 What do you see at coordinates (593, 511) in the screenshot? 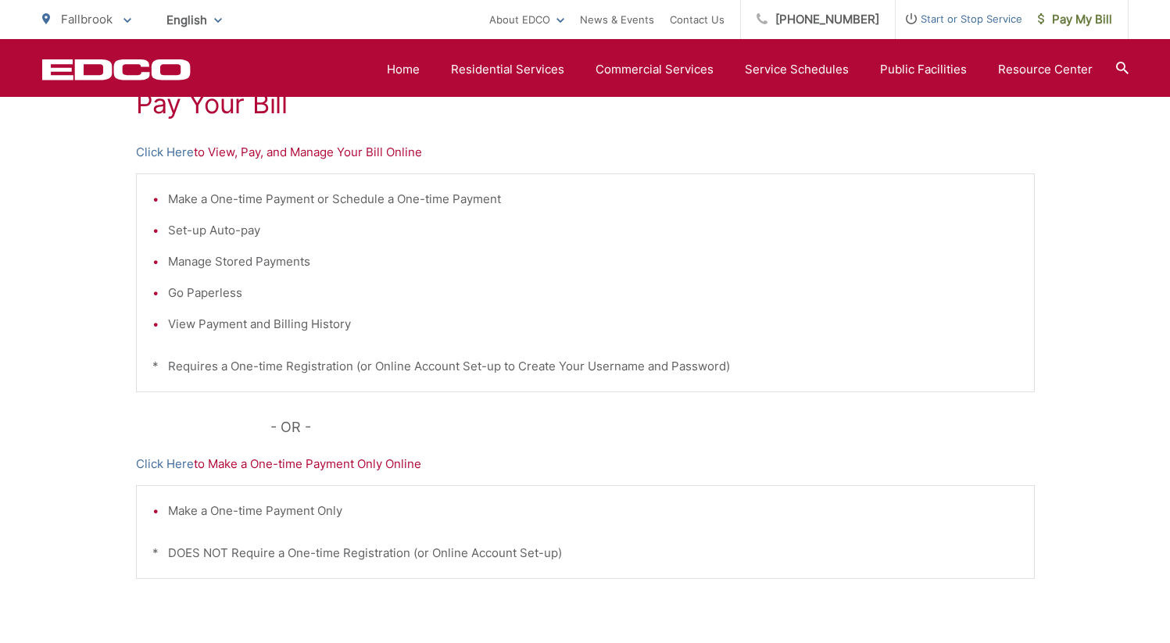
I see `li: Make a One-time Payment Only` at bounding box center [593, 511].